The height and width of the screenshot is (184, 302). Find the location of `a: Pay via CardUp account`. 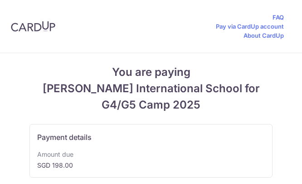

a: Pay via CardUp account is located at coordinates (250, 26).